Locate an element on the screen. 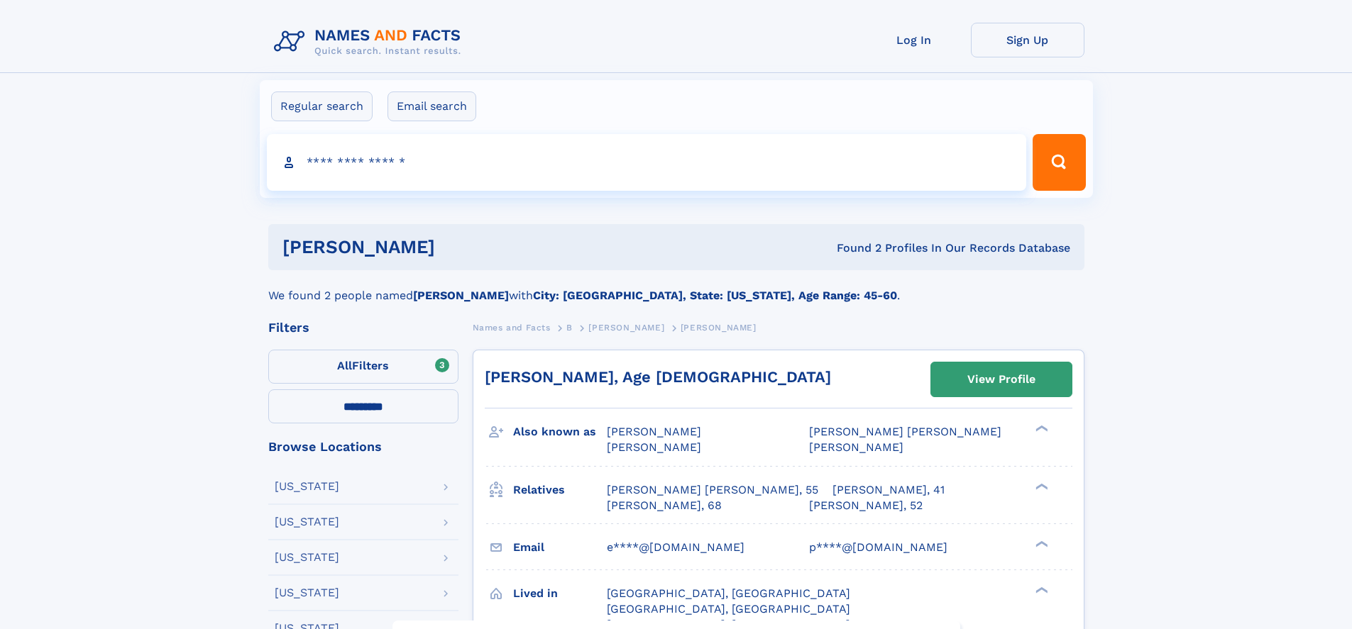  div: Browse Locations is located at coordinates (363, 447).